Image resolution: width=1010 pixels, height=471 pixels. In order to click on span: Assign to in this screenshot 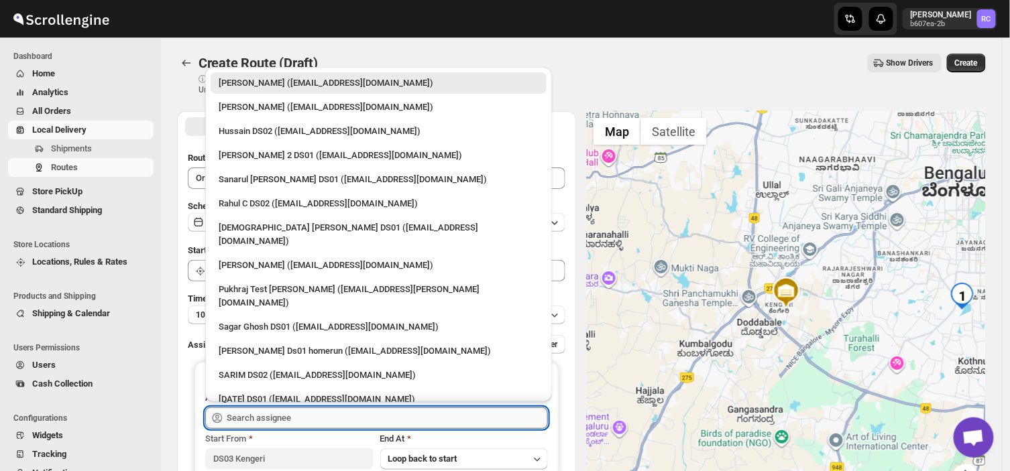, I will do `click(206, 345)`.